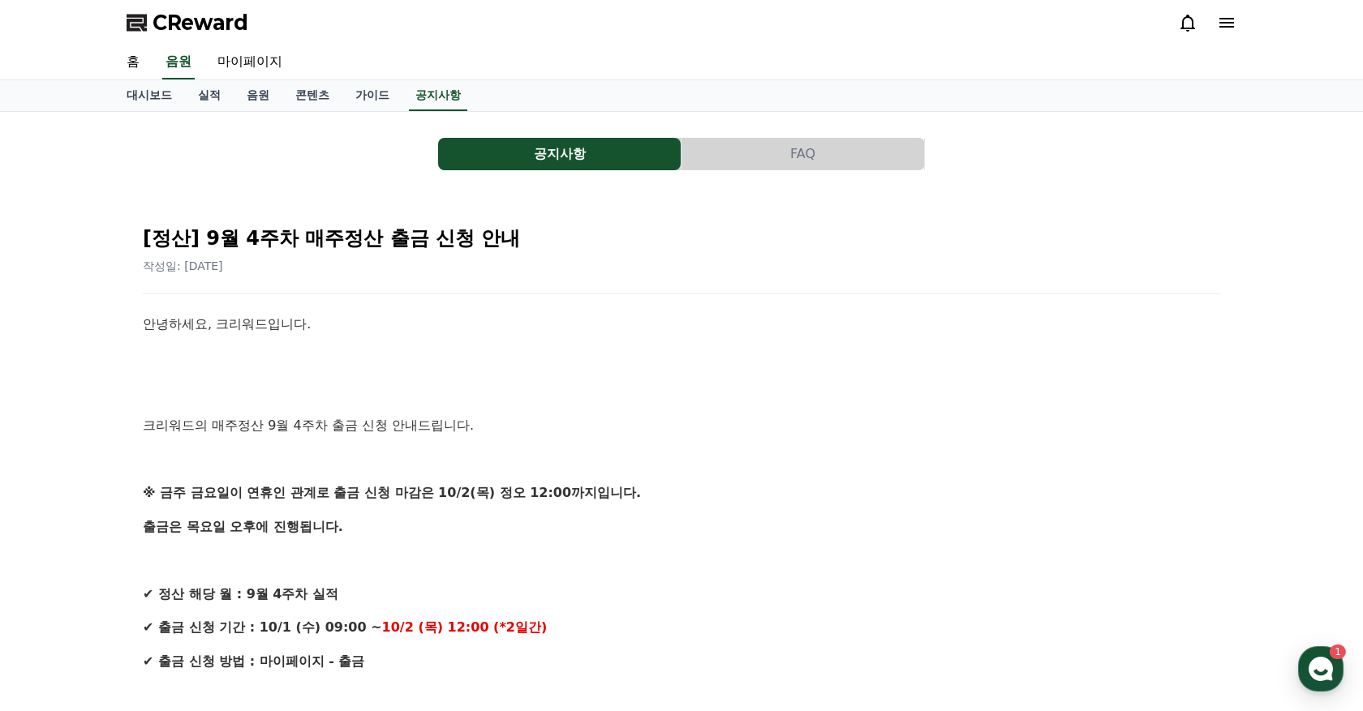  What do you see at coordinates (149, 96) in the screenshot?
I see `a: 대시보드` at bounding box center [149, 96].